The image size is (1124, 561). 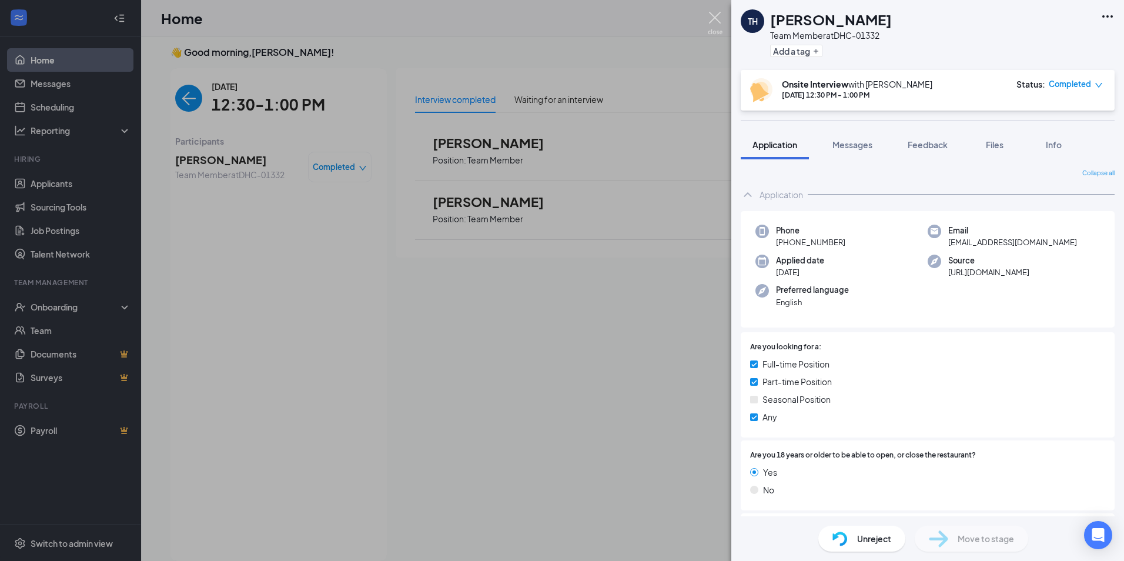 I want to click on span: No, so click(x=769, y=490).